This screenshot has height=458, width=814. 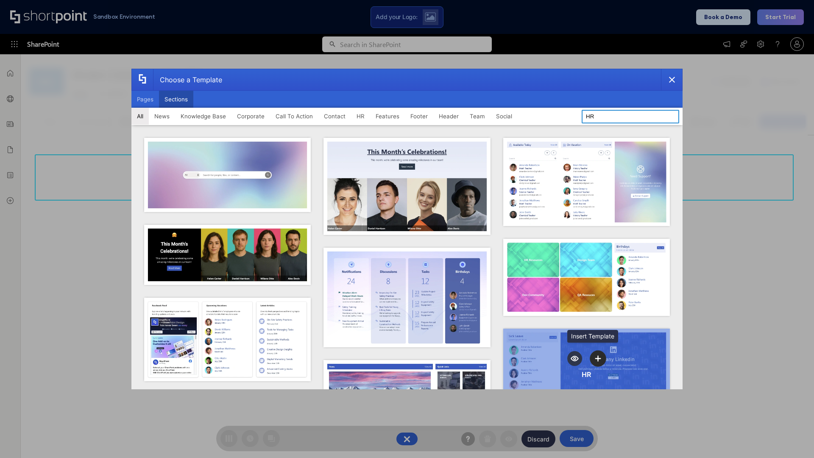 What do you see at coordinates (162, 116) in the screenshot?
I see `button: News` at bounding box center [162, 116].